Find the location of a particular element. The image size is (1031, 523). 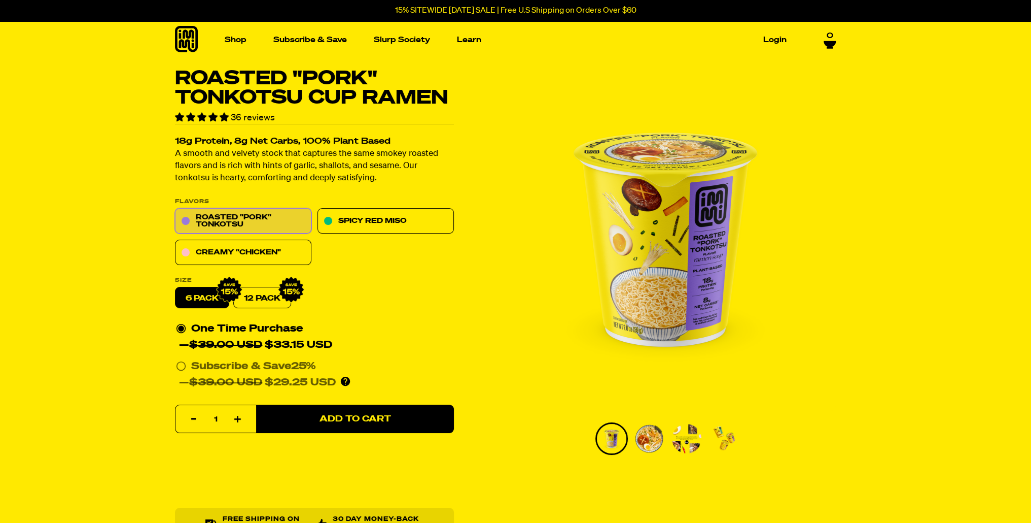

a: Spicy Red Miso is located at coordinates (386, 221).